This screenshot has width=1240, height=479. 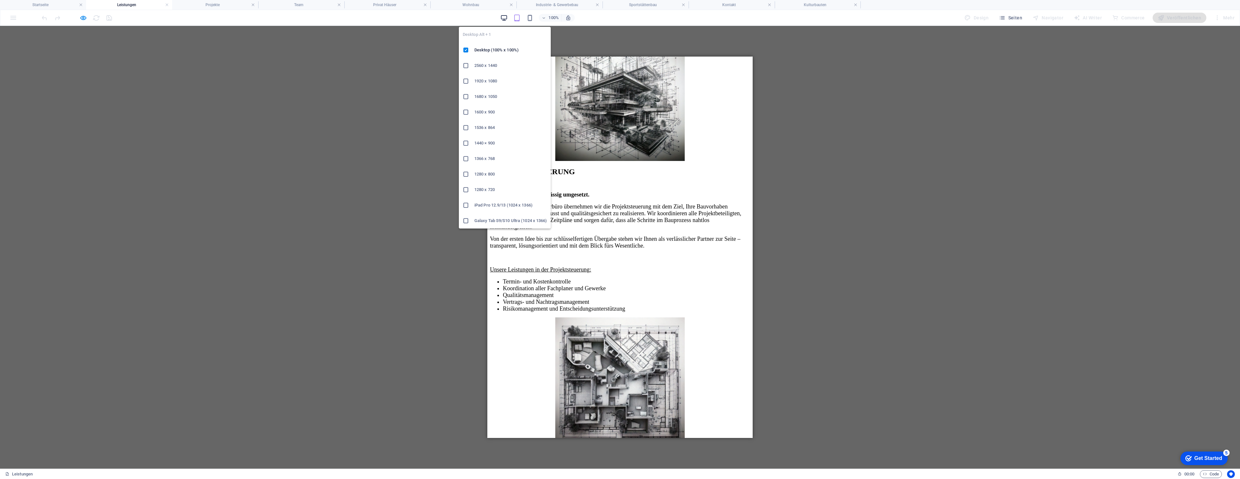 What do you see at coordinates (511, 221) in the screenshot?
I see `h6: Galaxy Tab S9/S10 Ultra (1024 x 1366)` at bounding box center [511, 221].